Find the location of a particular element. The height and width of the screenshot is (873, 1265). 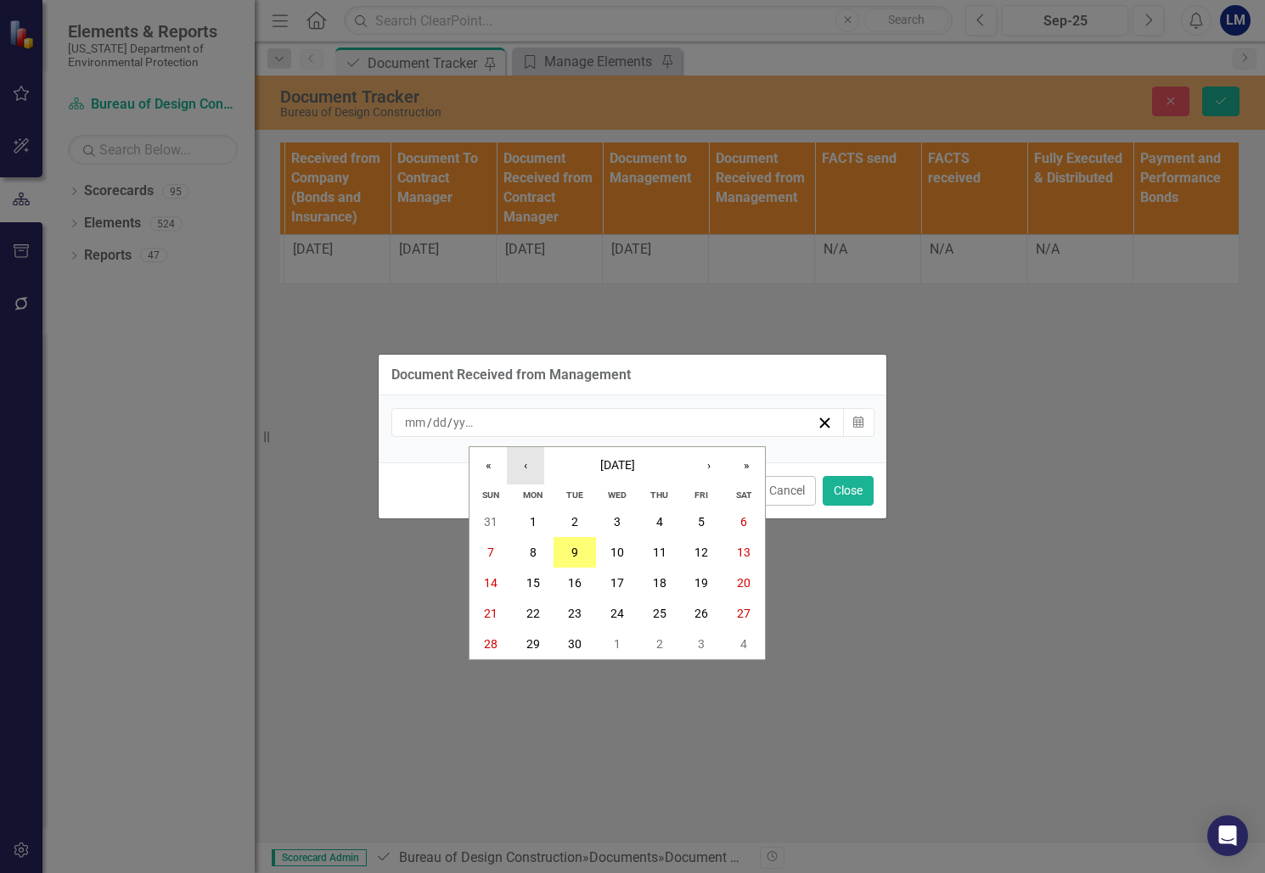

abbr: September 5, 2025 is located at coordinates (701, 522).